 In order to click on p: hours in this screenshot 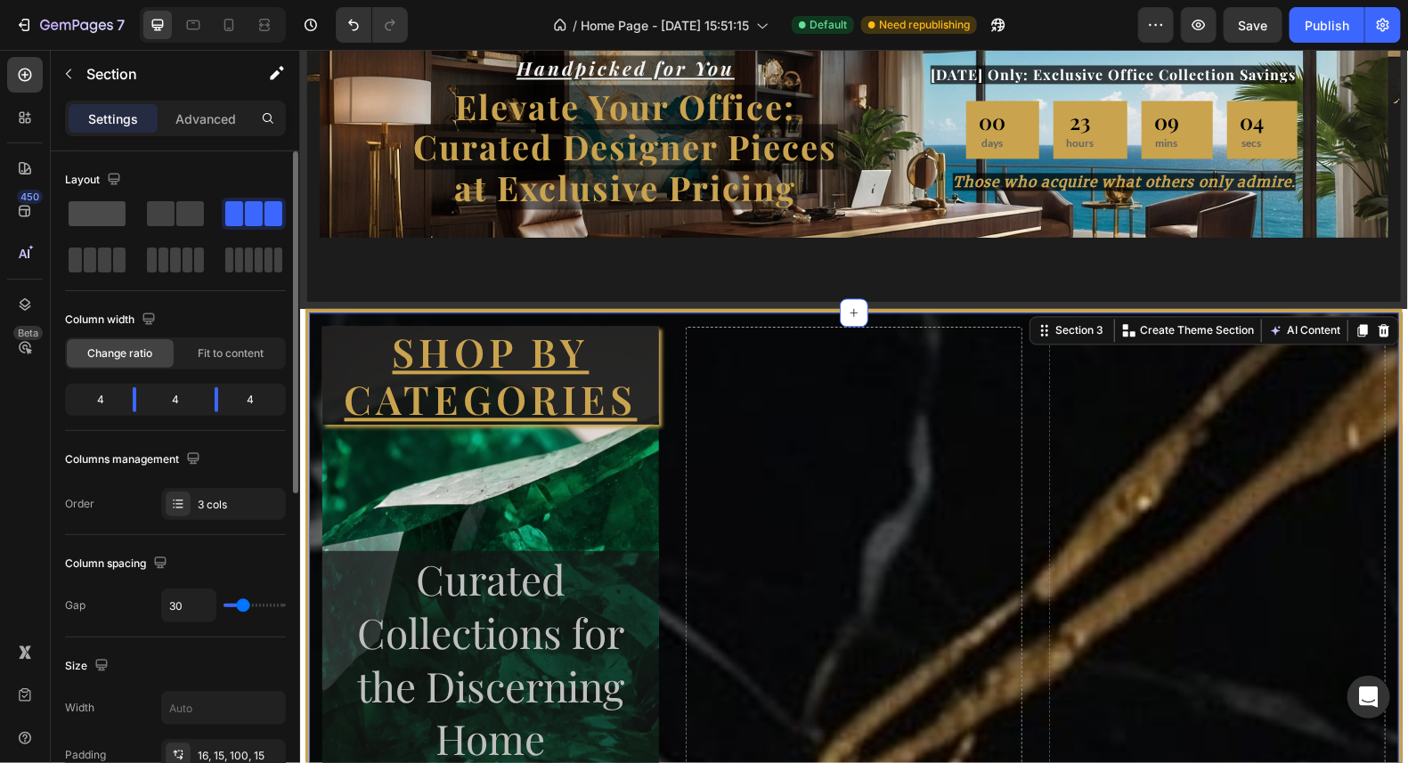, I will do `click(779, 94)`.